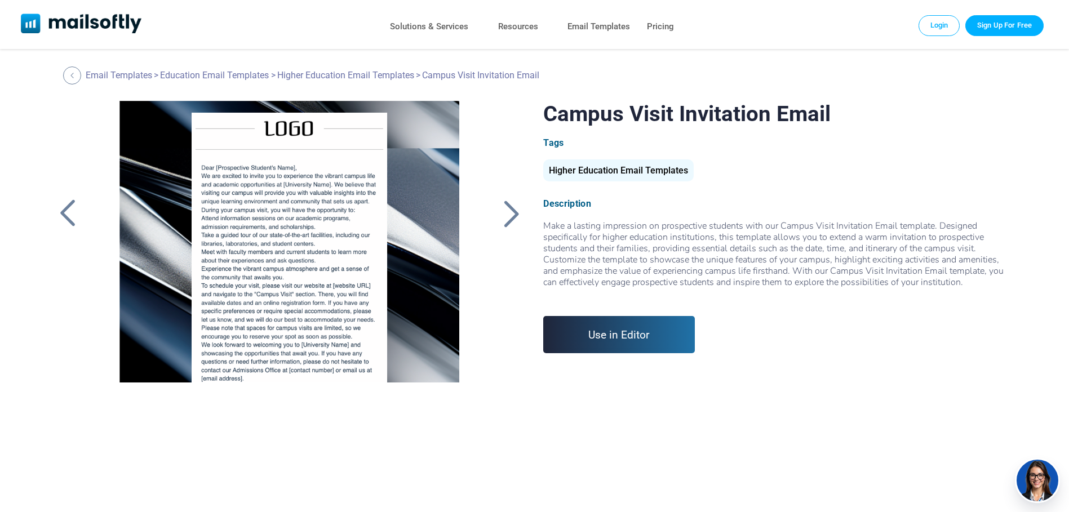 The image size is (1069, 512). Describe the element at coordinates (660, 26) in the screenshot. I see `a: Pricing` at that location.